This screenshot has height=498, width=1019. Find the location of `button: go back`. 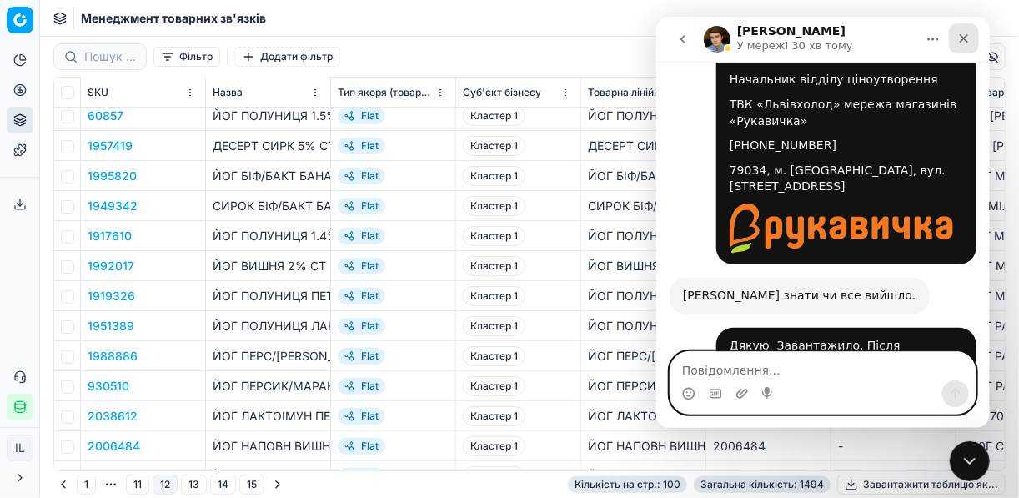

button: go back is located at coordinates (27, 23).